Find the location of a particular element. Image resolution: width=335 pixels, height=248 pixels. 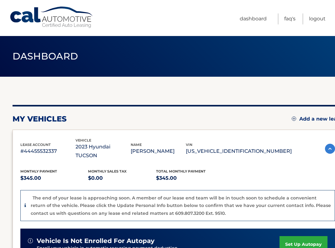

p: $0.00 is located at coordinates (122, 178).